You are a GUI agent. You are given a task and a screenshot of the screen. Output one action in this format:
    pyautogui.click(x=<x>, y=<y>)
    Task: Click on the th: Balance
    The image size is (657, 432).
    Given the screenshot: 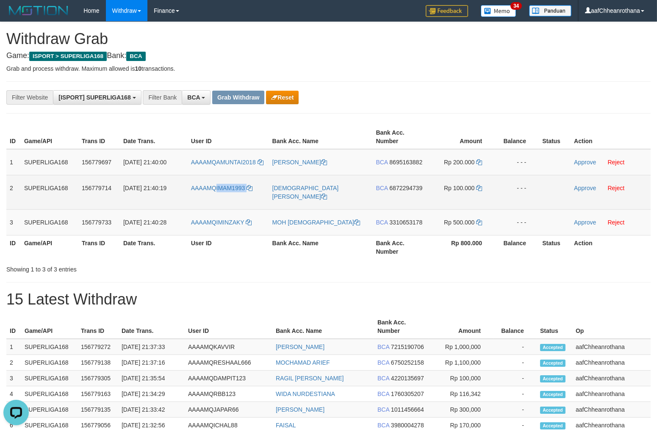 What is the action you would take?
    pyautogui.click(x=515, y=327)
    